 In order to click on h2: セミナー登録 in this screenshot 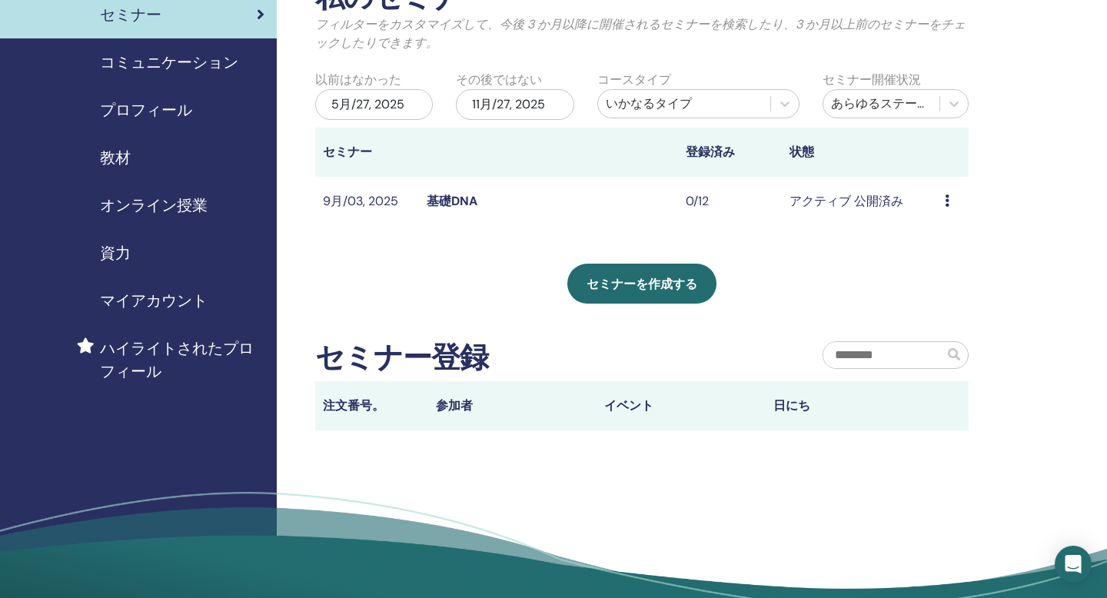, I will do `click(401, 358)`.